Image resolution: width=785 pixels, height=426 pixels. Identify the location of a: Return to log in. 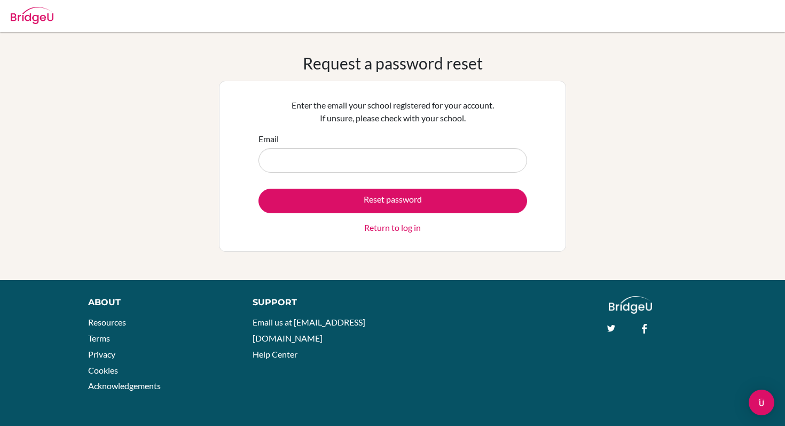
(393, 228).